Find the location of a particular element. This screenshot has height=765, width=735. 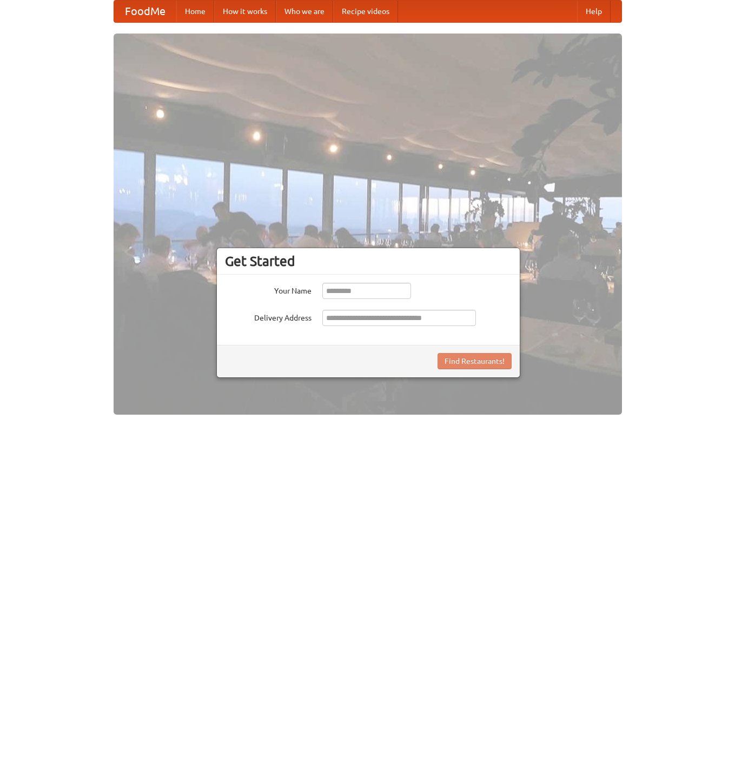

a: How it works is located at coordinates (245, 11).